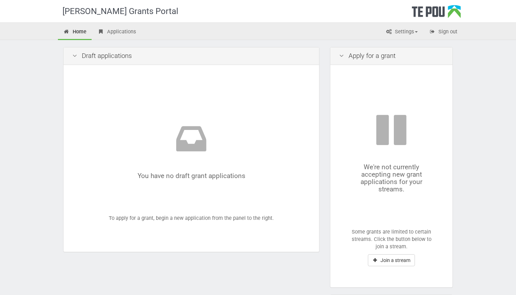 This screenshot has width=516, height=295. Describe the element at coordinates (191, 56) in the screenshot. I see `div: Draft applications` at that location.